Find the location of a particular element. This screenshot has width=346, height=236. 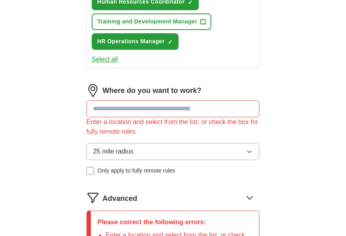

img: location.png is located at coordinates (93, 91).